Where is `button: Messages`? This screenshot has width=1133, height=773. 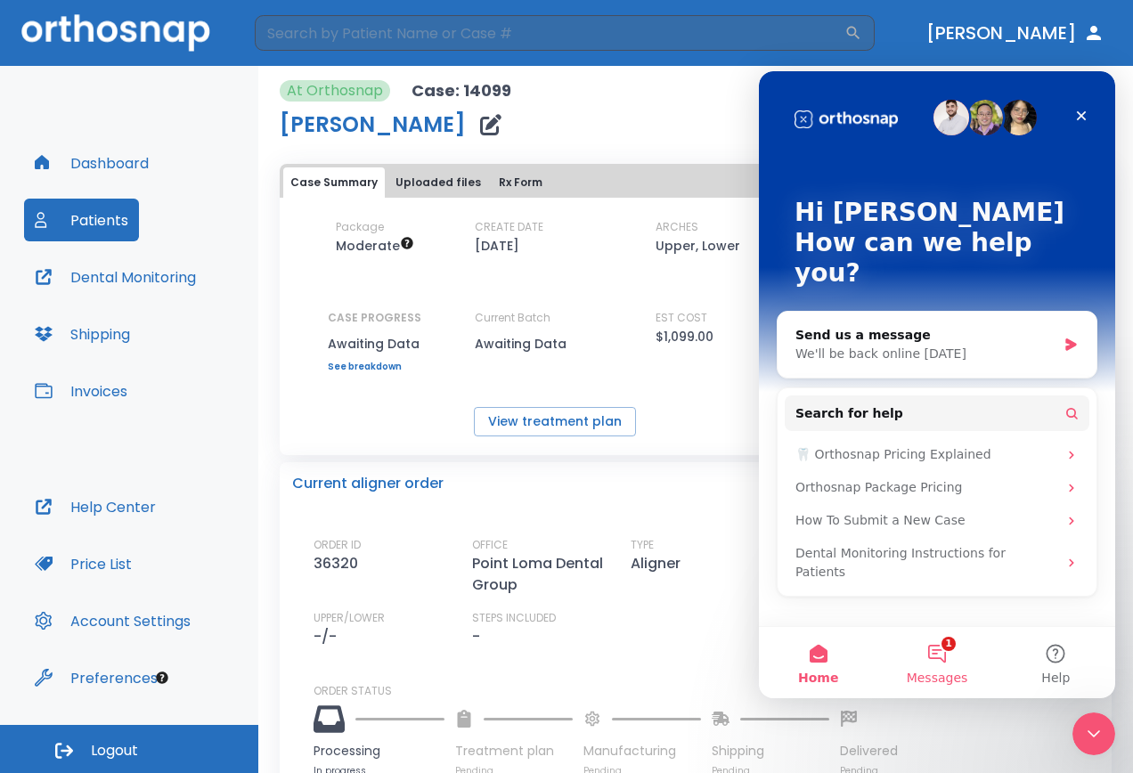
button: Messages is located at coordinates (177, 592).